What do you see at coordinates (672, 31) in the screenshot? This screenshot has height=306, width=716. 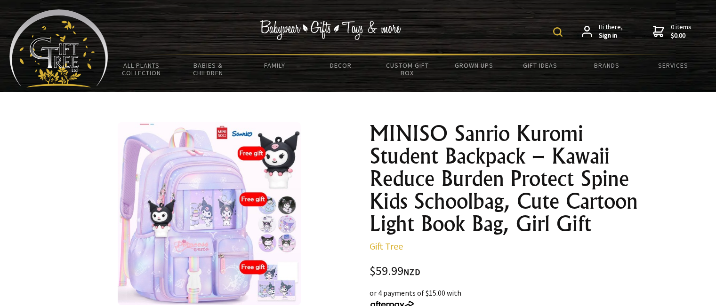 I see `a: 0 items$0.00` at bounding box center [672, 31].